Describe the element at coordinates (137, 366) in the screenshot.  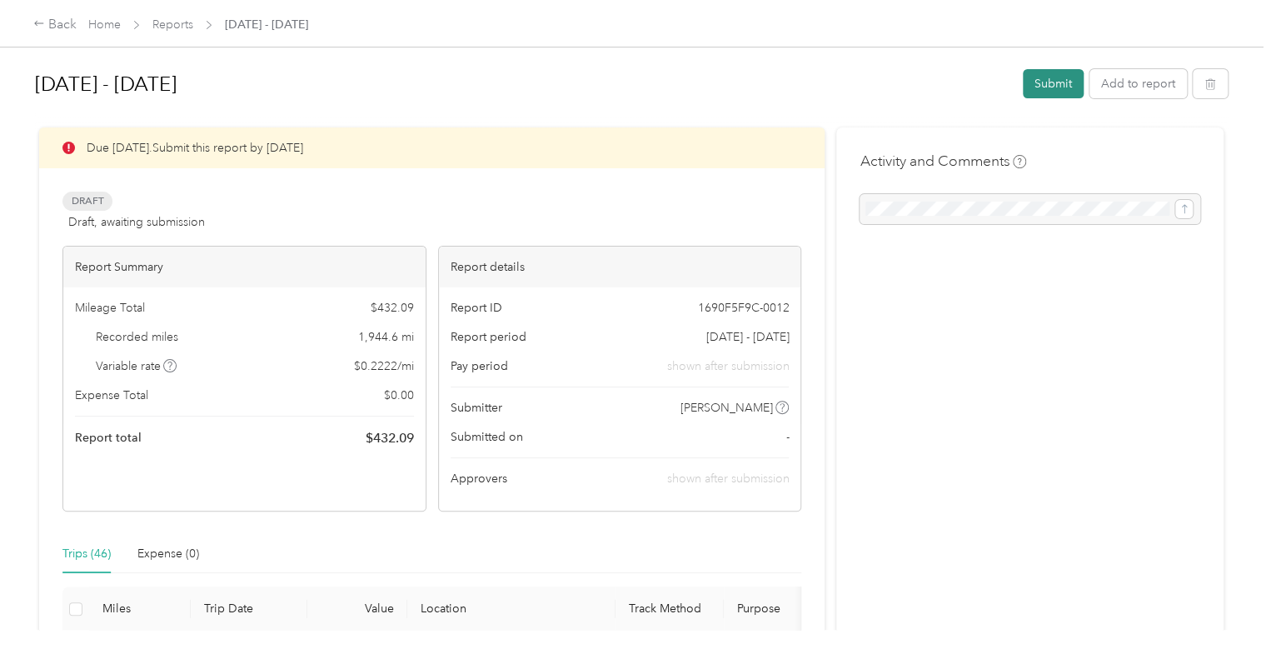
I see `span: Variable rate` at that location.